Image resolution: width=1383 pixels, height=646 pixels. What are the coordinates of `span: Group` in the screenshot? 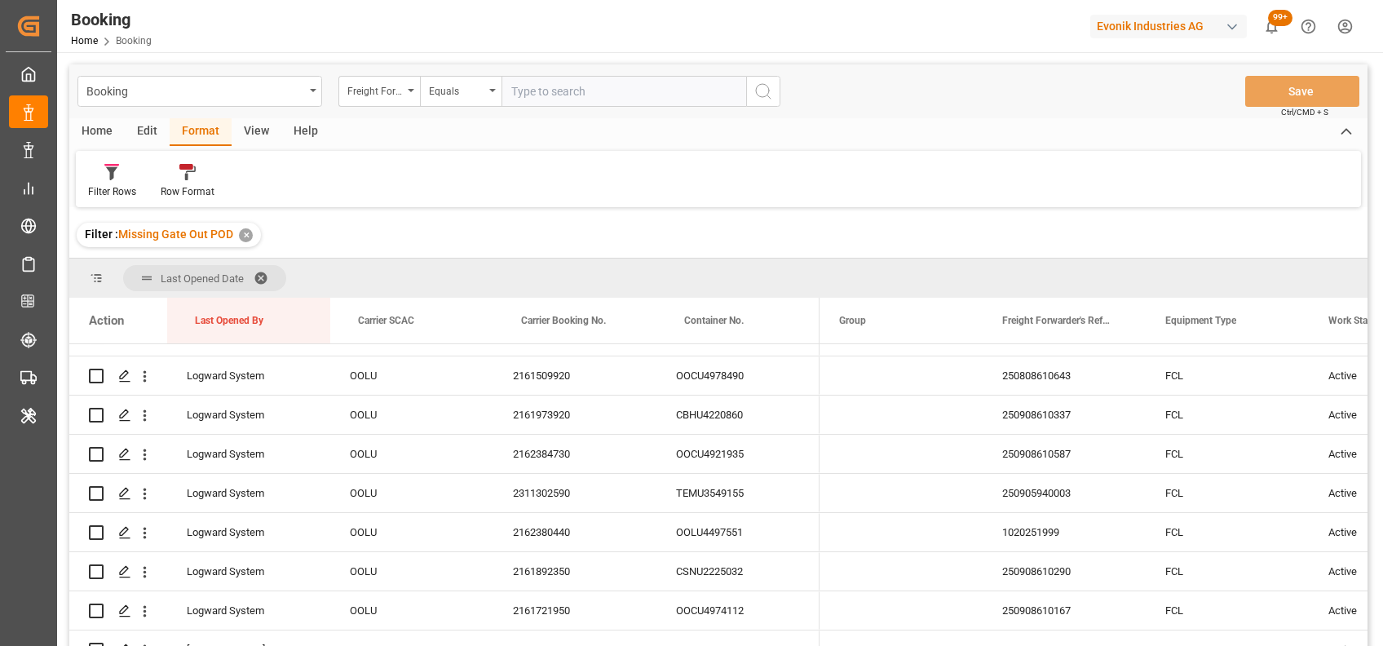 It's located at (852, 321).